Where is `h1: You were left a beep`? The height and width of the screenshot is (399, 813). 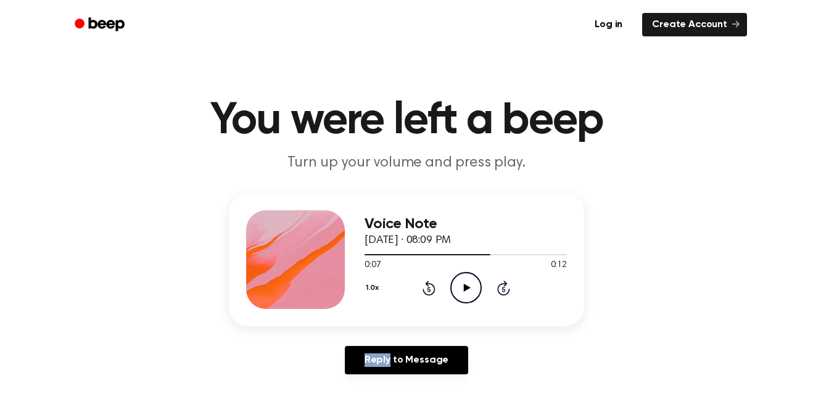
h1: You were left a beep is located at coordinates (407, 121).